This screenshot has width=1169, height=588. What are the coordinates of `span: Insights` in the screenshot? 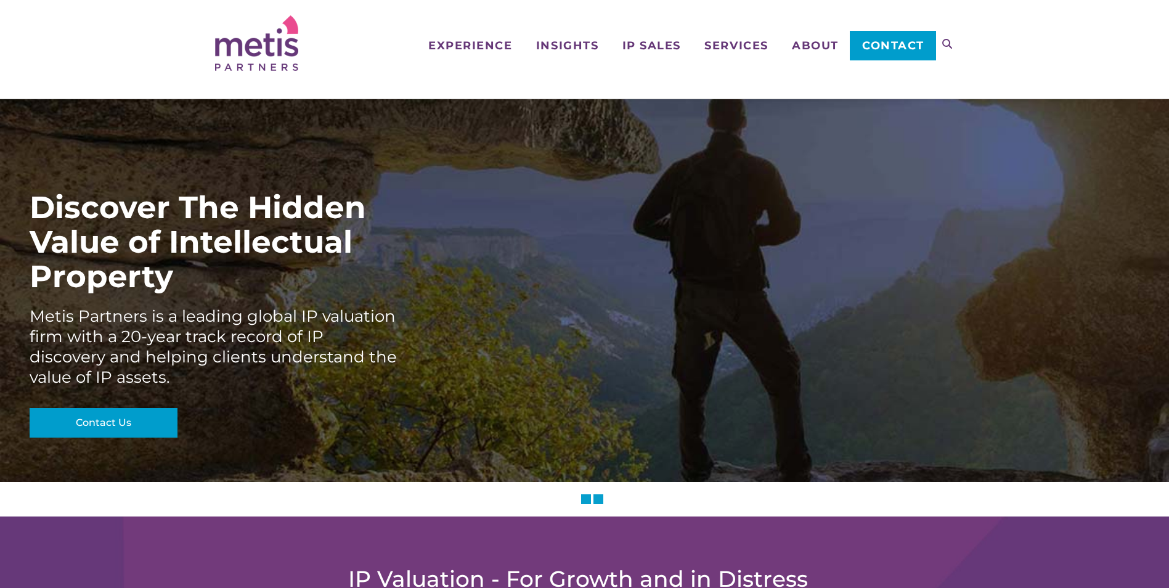 It's located at (567, 46).